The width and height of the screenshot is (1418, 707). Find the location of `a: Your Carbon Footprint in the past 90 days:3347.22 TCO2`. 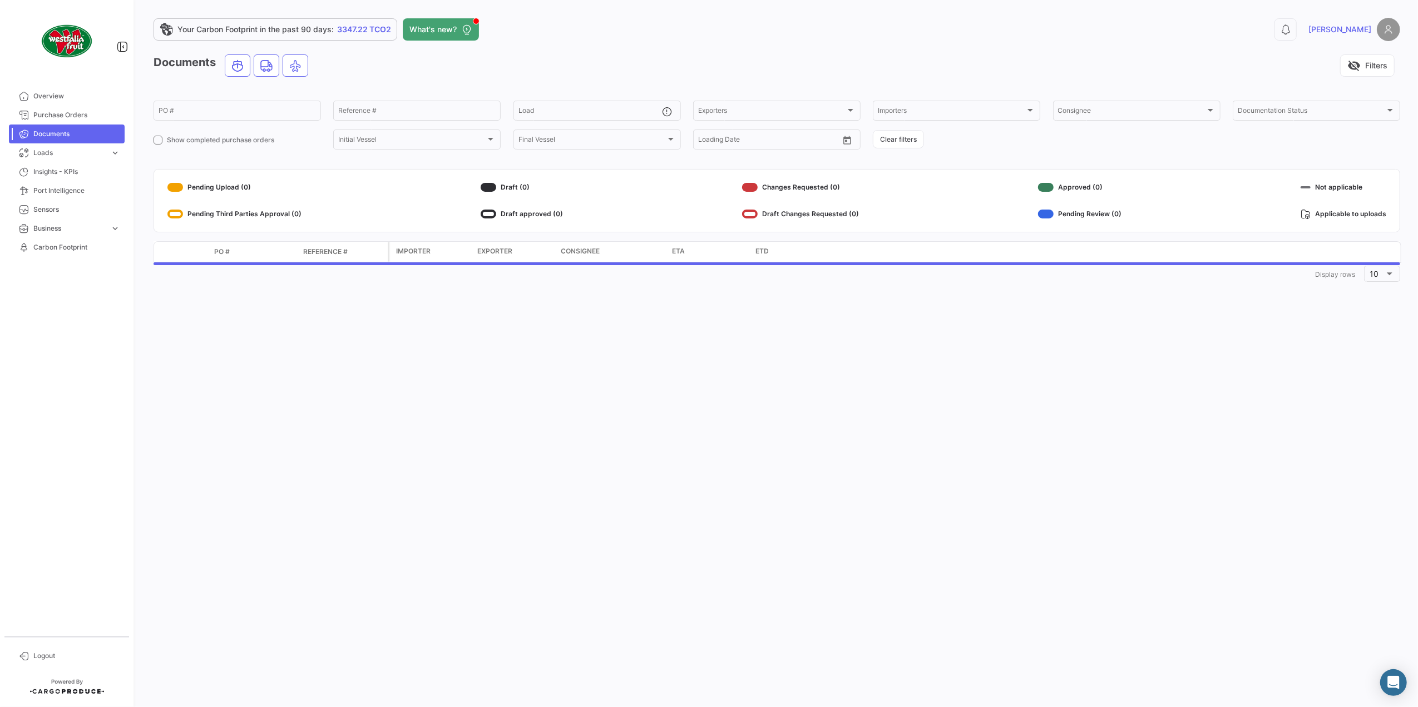

a: Your Carbon Footprint in the past 90 days:3347.22 TCO2 is located at coordinates (275, 29).